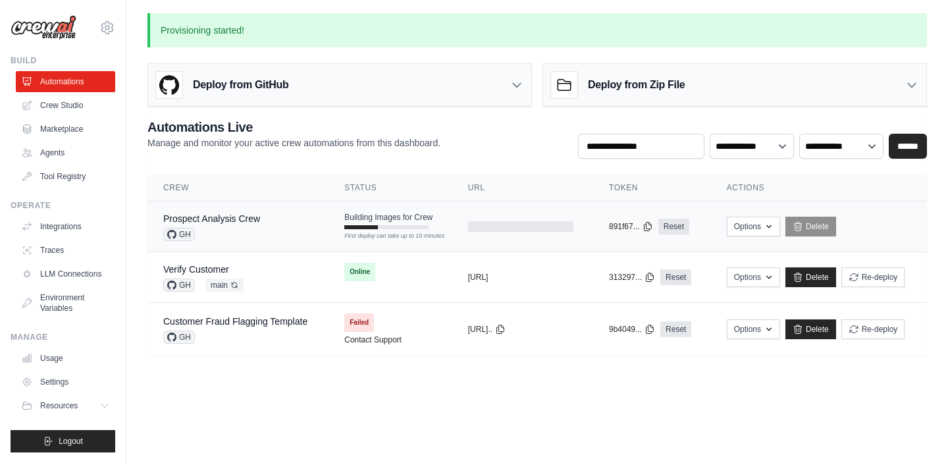 This screenshot has height=463, width=948. I want to click on a: Verify Customer, so click(196, 269).